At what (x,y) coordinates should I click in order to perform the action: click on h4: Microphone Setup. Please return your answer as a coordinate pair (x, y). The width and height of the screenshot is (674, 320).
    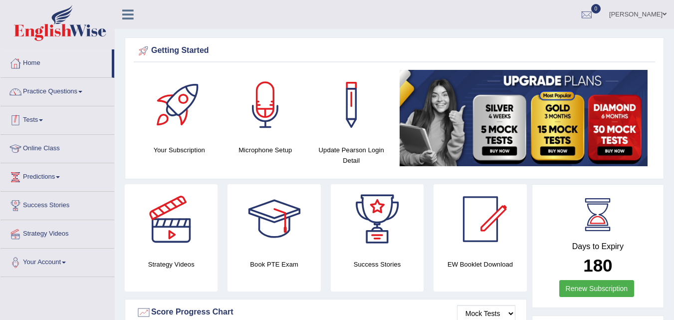
    Looking at the image, I should click on (266, 150).